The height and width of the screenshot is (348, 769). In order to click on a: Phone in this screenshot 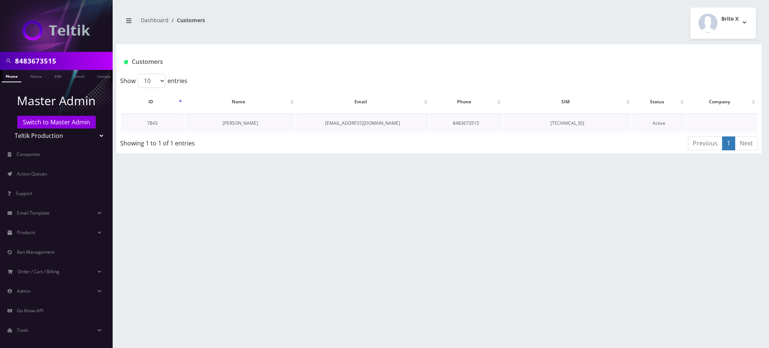, I will do `click(12, 76)`.